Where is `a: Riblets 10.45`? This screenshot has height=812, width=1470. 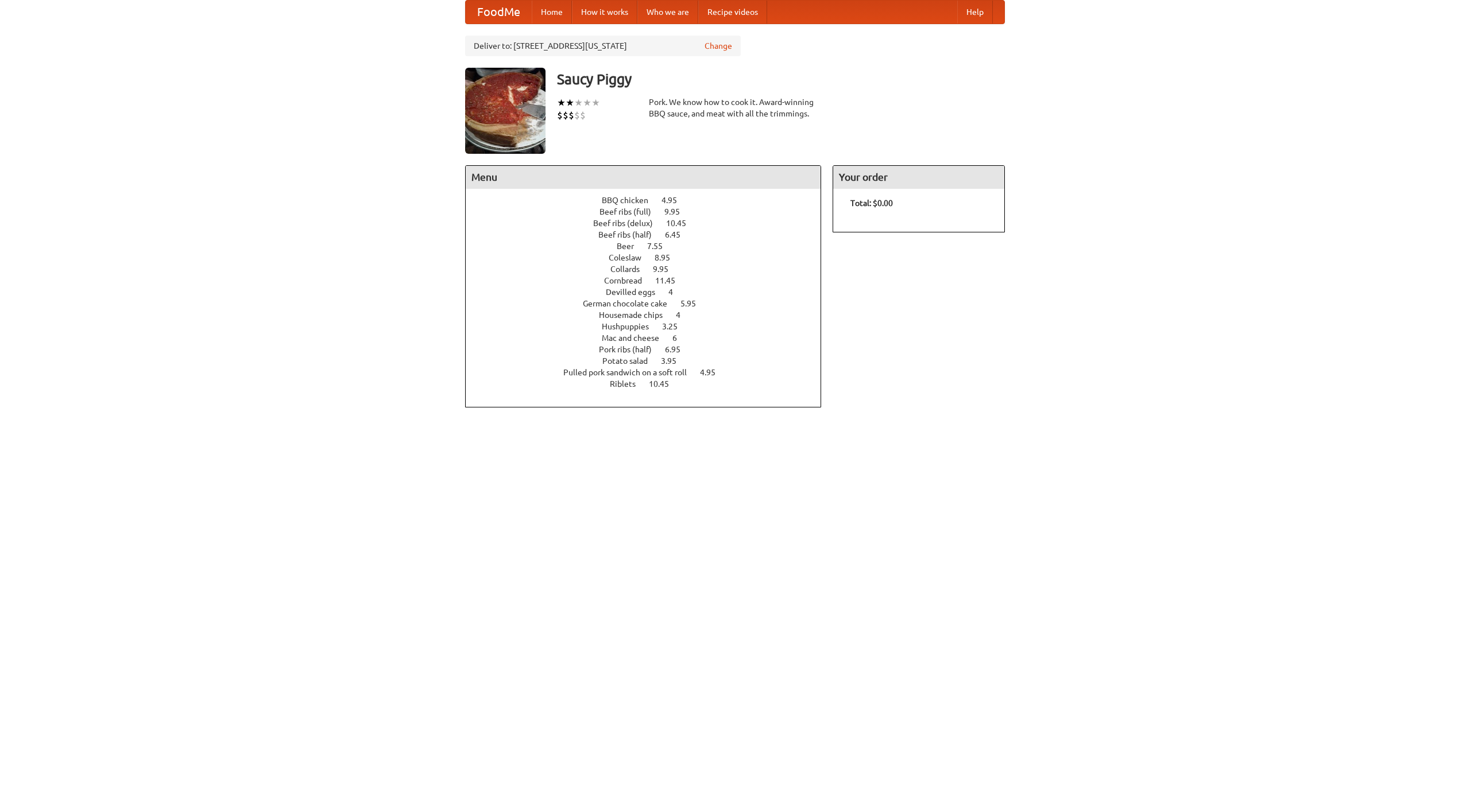
a: Riblets 10.45 is located at coordinates (650, 384).